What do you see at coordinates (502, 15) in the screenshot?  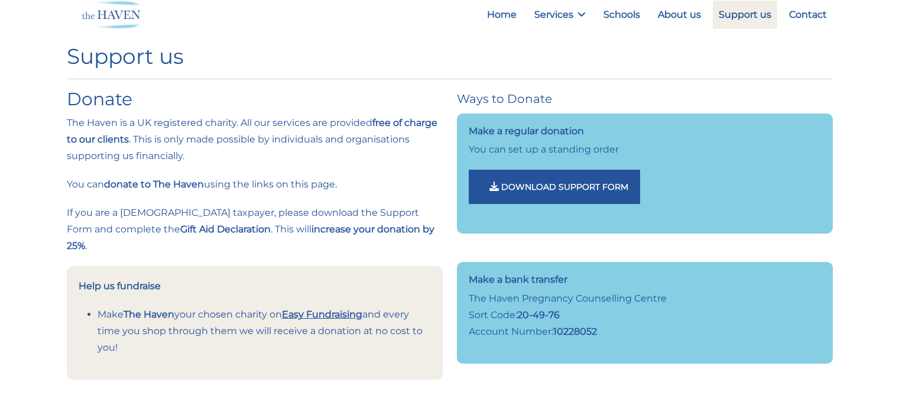 I see `a: Home` at bounding box center [502, 15].